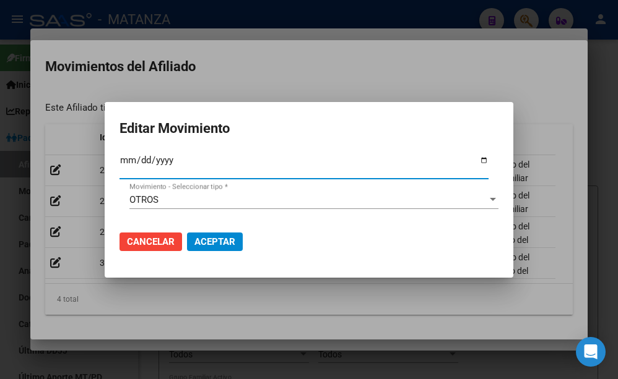 This screenshot has width=618, height=379. I want to click on button: Aceptar, so click(215, 242).